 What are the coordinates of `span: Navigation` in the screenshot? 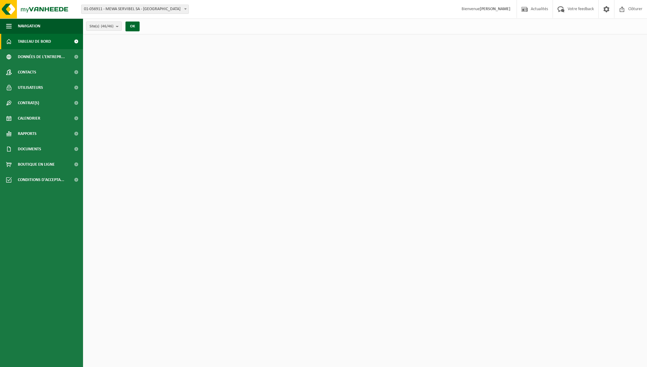 It's located at (29, 26).